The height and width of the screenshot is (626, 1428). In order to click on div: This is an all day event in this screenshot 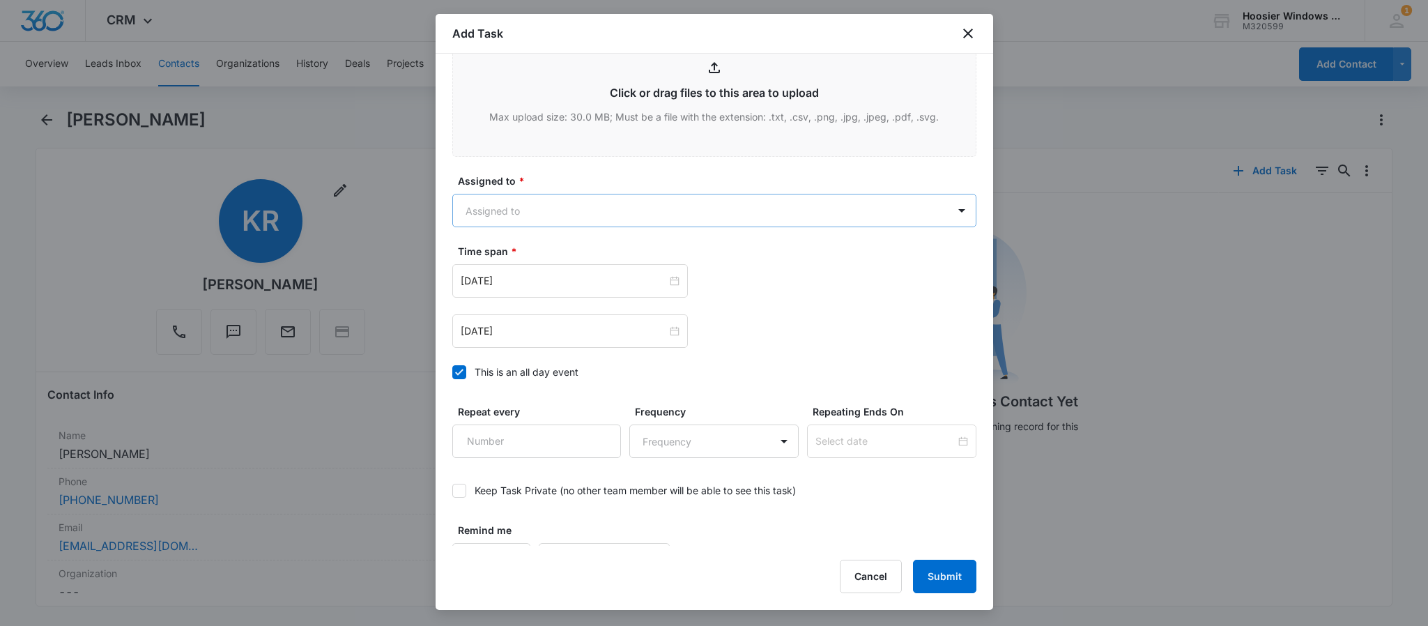, I will do `click(526, 372)`.